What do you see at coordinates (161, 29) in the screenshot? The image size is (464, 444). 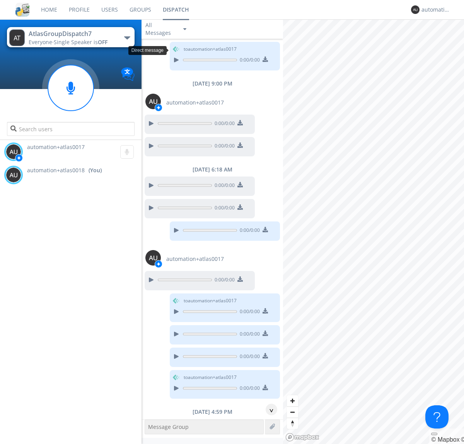 I see `div: All Messages` at bounding box center [161, 29].